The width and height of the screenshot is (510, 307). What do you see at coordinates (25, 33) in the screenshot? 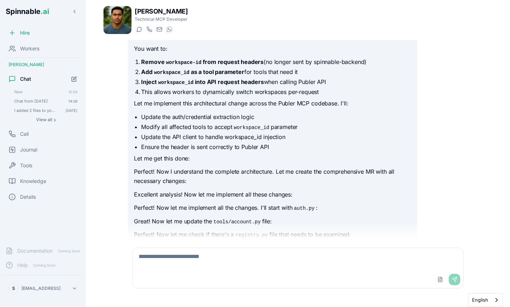
I see `span: Hire` at bounding box center [25, 33].